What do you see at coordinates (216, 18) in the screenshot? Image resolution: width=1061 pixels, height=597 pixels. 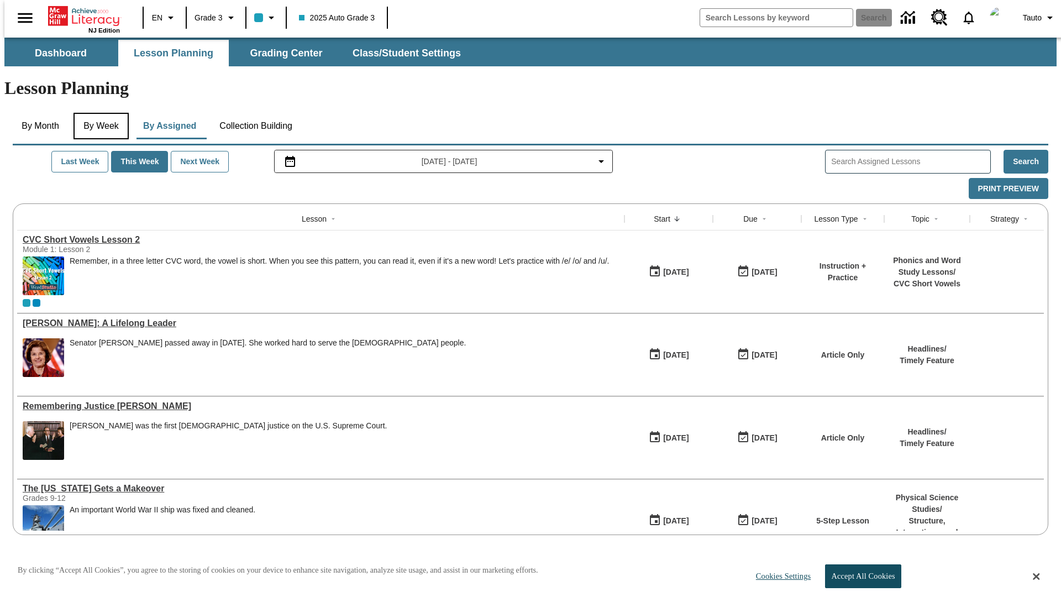 I see `button: Grade: Grade 3, Select a grade` at bounding box center [216, 18].